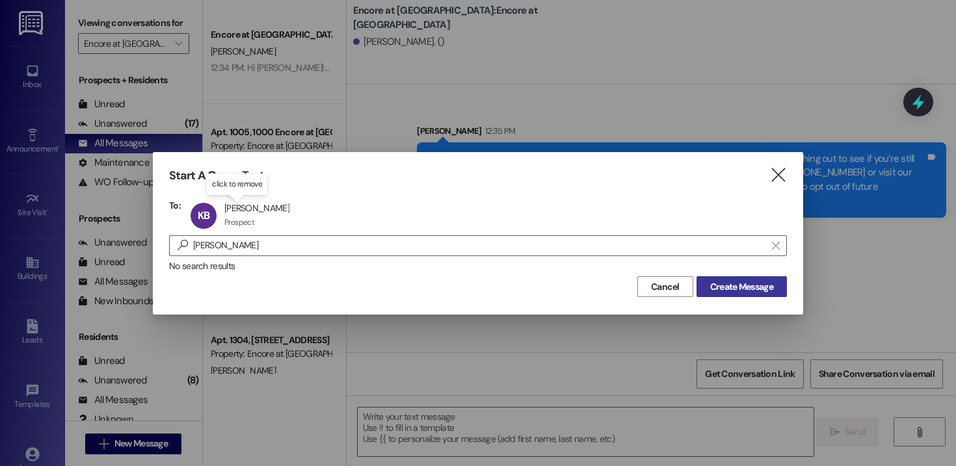 This screenshot has height=466, width=956. Describe the element at coordinates (237, 184) in the screenshot. I see `p: click to remove` at that location.